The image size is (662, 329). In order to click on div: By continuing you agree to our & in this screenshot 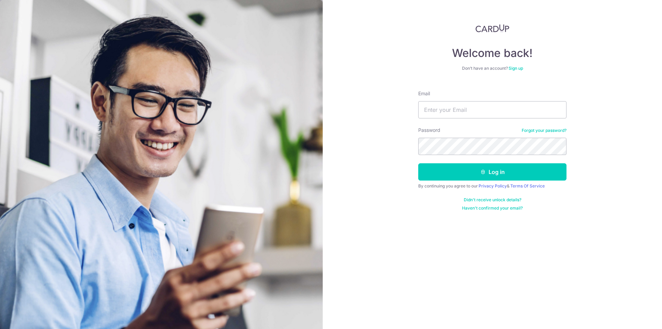, I will do `click(492, 186)`.